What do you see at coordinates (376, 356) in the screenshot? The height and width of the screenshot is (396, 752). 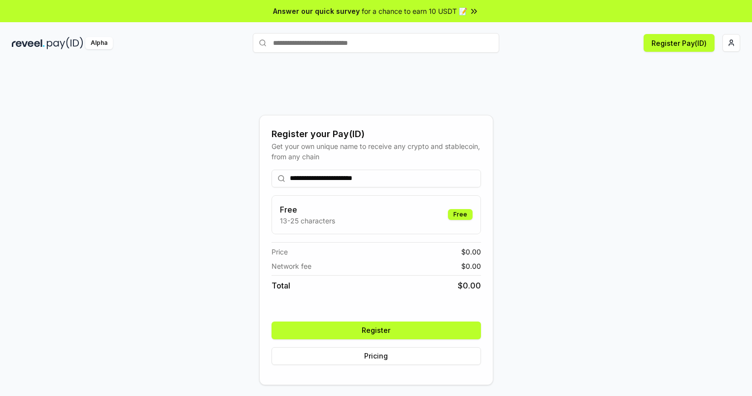 I see `button: Pricing` at bounding box center [376, 356].